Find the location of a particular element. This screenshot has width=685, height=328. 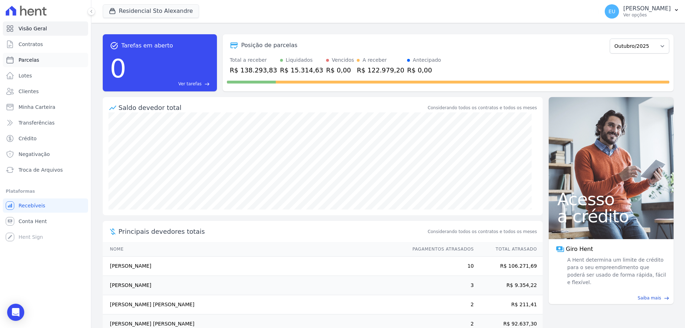

a: Crédito is located at coordinates (45, 138).